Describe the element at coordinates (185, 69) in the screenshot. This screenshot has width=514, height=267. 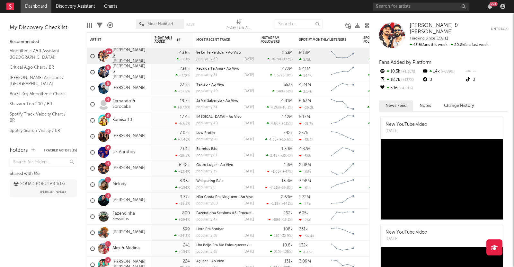
I see `div: 23.6k` at that location.